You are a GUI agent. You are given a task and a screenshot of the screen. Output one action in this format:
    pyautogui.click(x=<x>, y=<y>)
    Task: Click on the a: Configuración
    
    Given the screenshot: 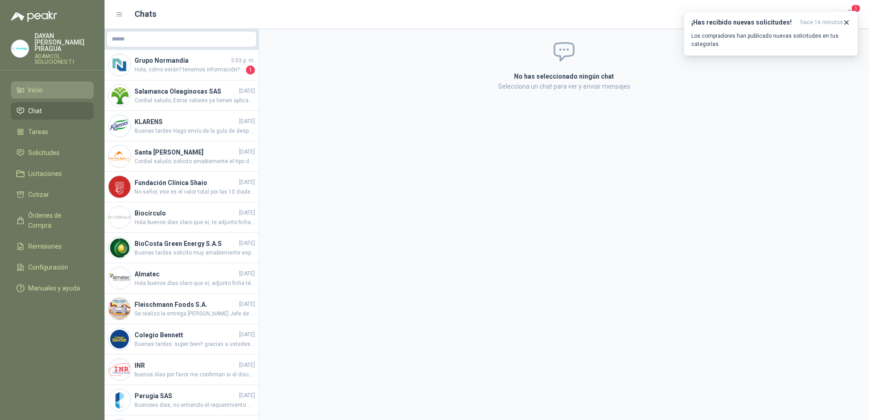 What is the action you would take?
    pyautogui.click(x=52, y=267)
    